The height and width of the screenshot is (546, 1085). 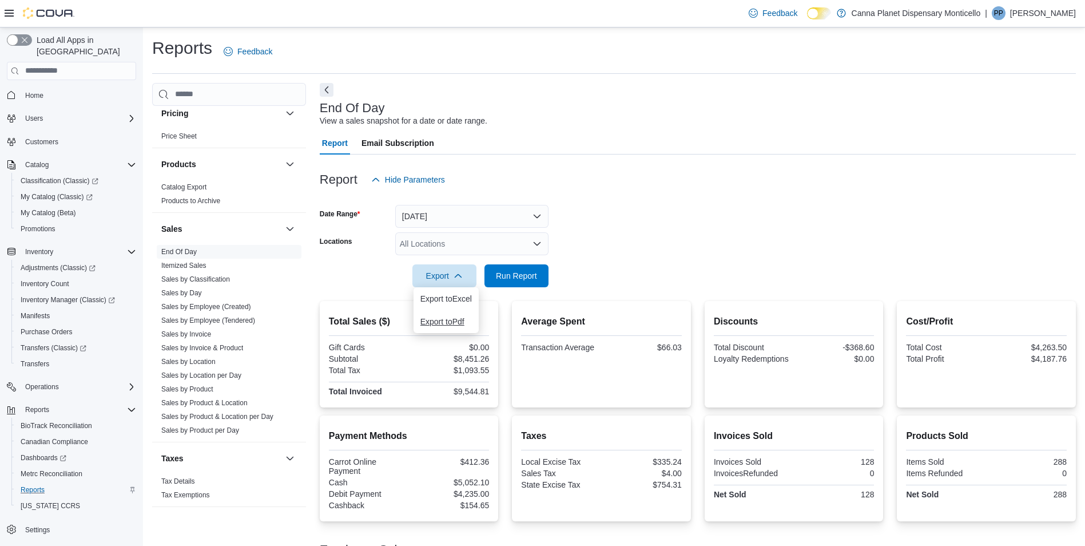 What do you see at coordinates (999, 13) in the screenshot?
I see `span: PP` at bounding box center [999, 13].